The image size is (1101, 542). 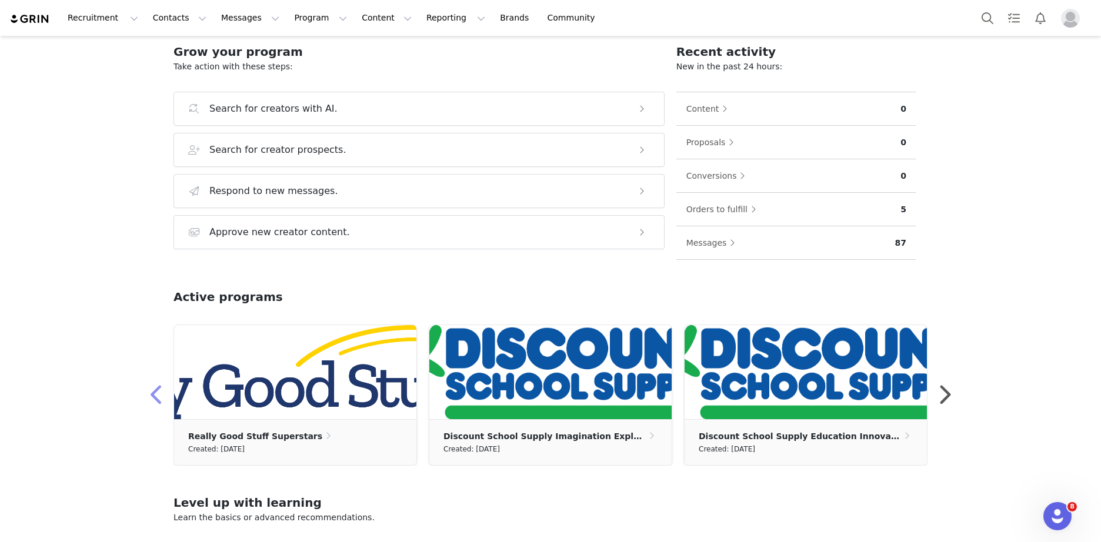 I want to click on p: Discount School Supply Imagination Explorer, so click(x=545, y=437).